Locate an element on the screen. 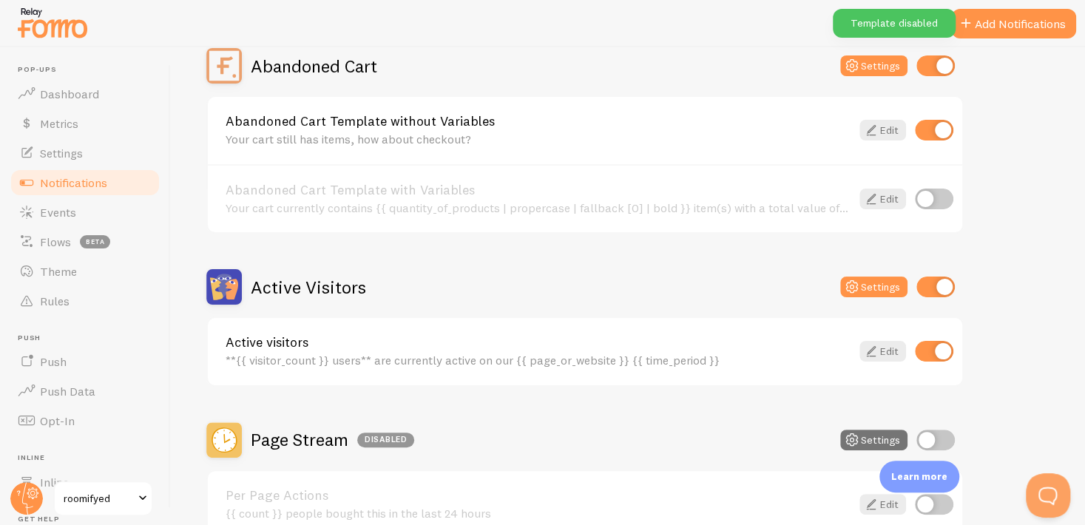  a: Rules is located at coordinates (85, 301).